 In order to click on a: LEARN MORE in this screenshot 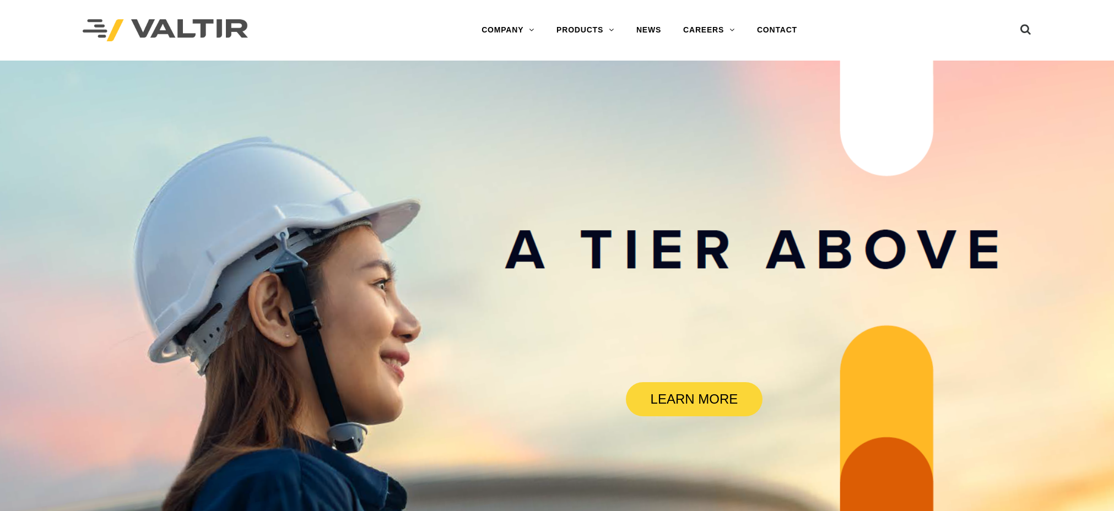, I will do `click(694, 400)`.